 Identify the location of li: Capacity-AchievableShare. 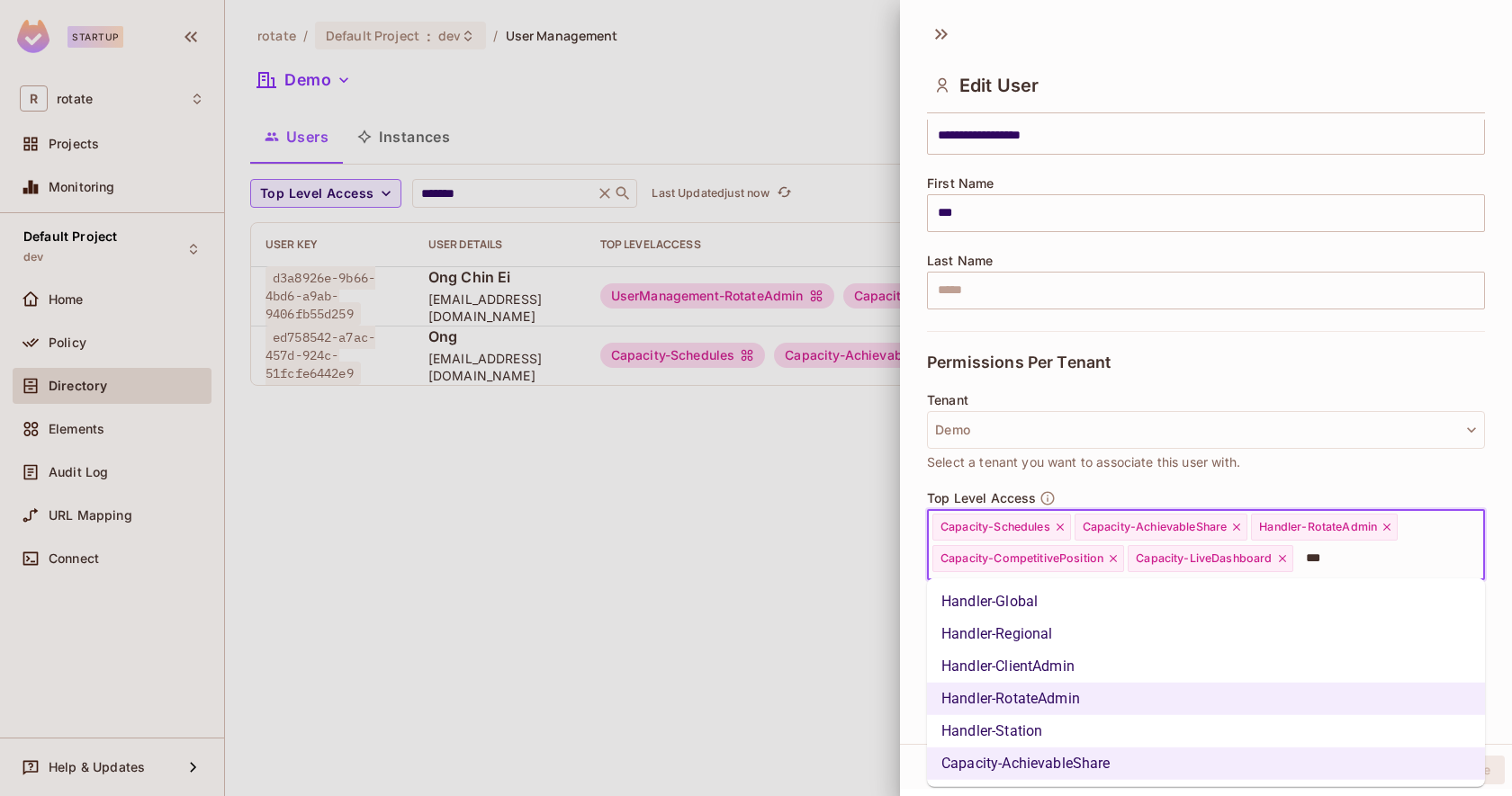
(1207, 764).